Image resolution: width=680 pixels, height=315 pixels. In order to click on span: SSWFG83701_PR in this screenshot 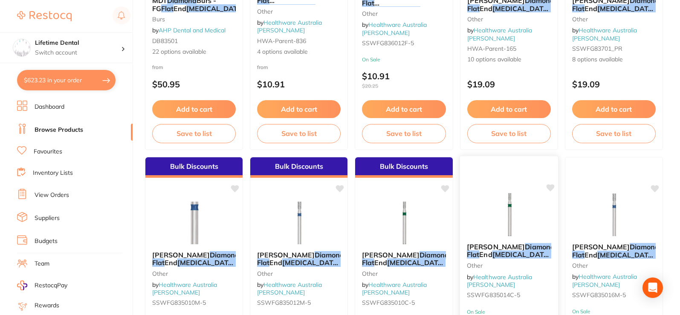, I will do `click(597, 49)`.